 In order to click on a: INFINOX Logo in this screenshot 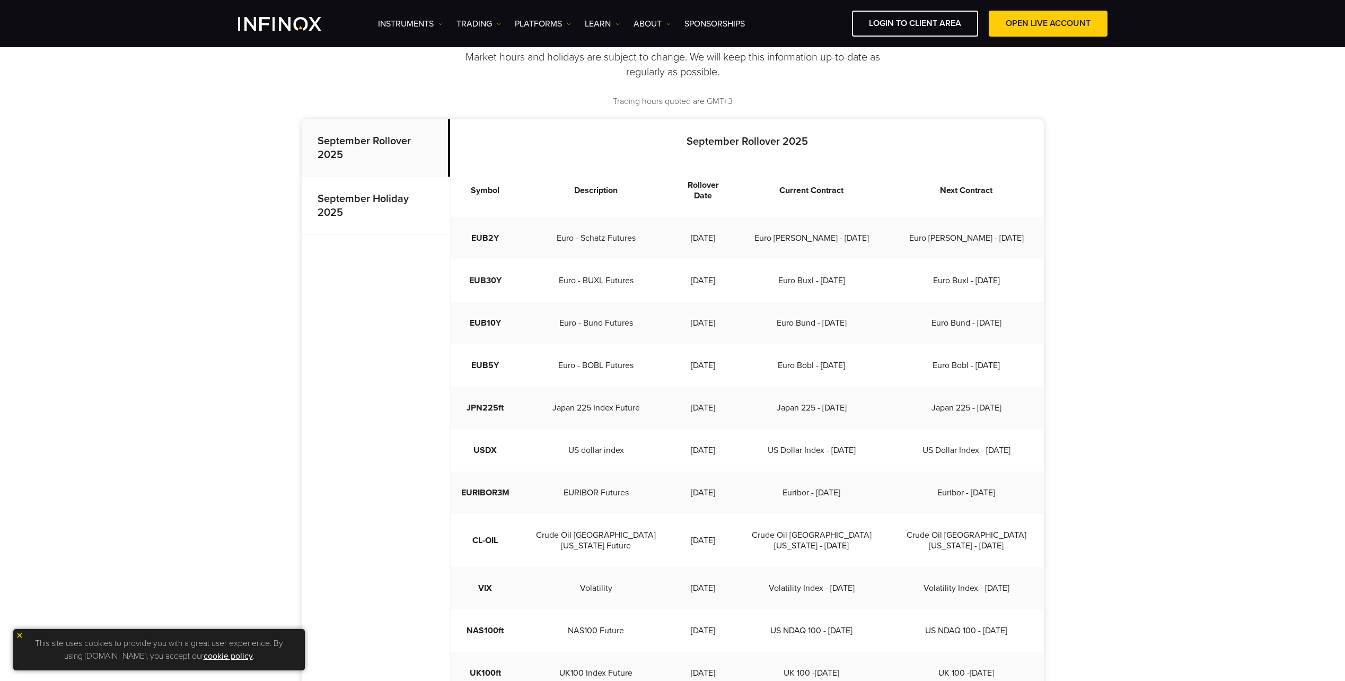, I will do `click(292, 24)`.